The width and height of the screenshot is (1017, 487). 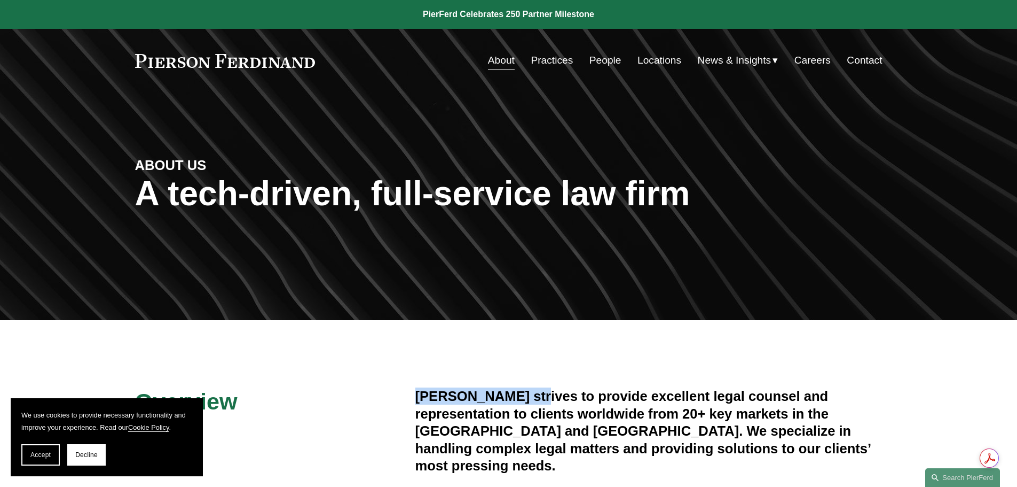 I want to click on button: Accept, so click(x=41, y=454).